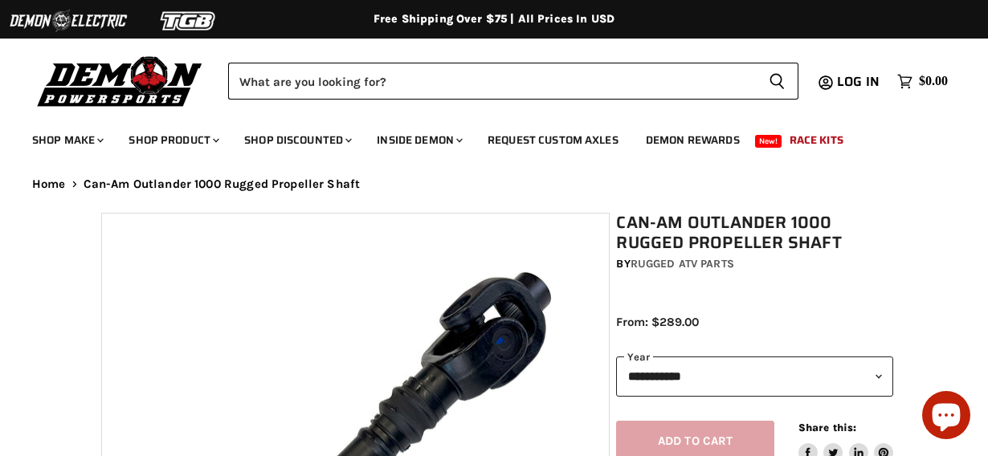 This screenshot has height=456, width=988. Describe the element at coordinates (816, 140) in the screenshot. I see `a: Race Kits` at that location.